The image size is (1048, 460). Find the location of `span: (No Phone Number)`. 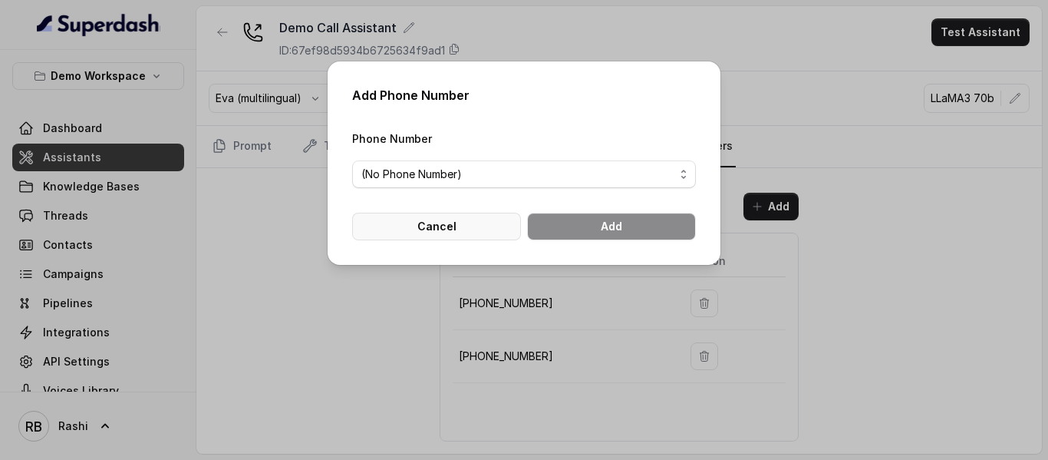

span: (No Phone Number) is located at coordinates (411, 174).